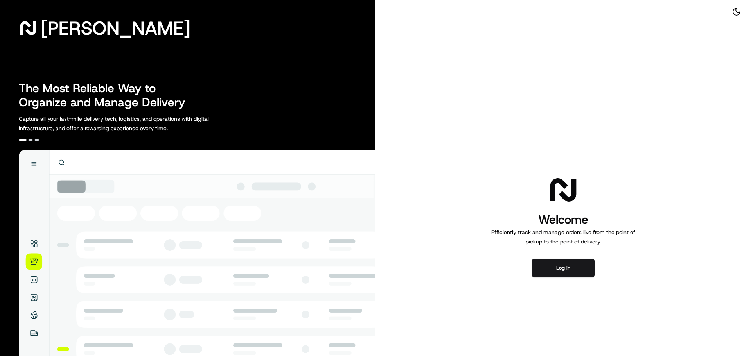 The image size is (751, 356). What do you see at coordinates (563, 268) in the screenshot?
I see `button: Log in` at bounding box center [563, 268].